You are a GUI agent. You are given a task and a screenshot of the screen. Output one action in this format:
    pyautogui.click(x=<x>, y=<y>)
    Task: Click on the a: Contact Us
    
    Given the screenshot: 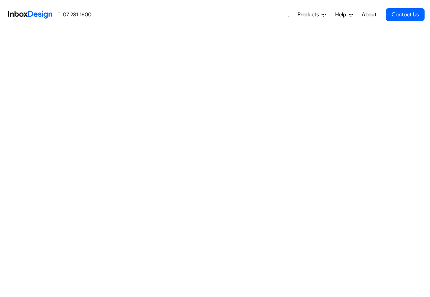 What is the action you would take?
    pyautogui.click(x=405, y=15)
    